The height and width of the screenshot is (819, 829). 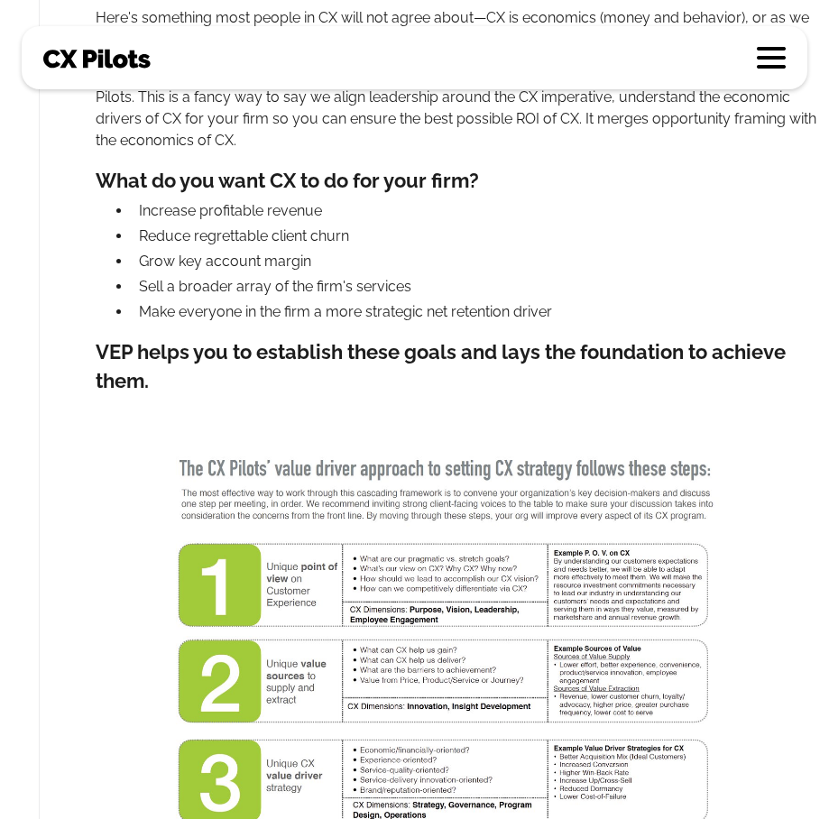 I want to click on li: Make everyone in the firm a more strategic net retention driver, so click(x=480, y=312).